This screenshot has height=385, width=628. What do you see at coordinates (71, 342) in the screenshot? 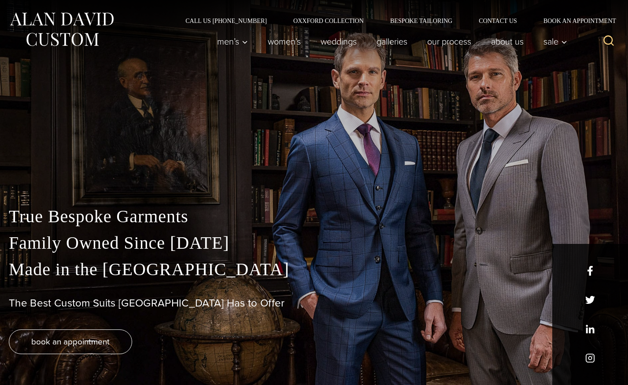
I see `a: book an appointment` at bounding box center [71, 342].